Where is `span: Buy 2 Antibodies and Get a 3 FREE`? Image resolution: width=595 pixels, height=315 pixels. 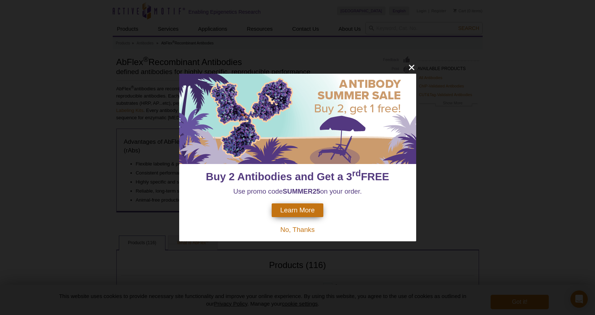 span: Buy 2 Antibodies and Get a 3 FREE is located at coordinates (297, 176).